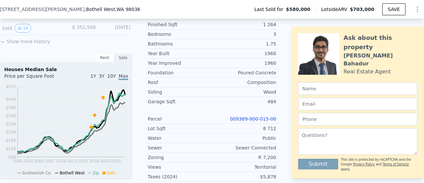 Image resolution: width=424 pixels, height=183 pixels. Describe the element at coordinates (180, 128) in the screenshot. I see `div: Lot Sqft` at that location.